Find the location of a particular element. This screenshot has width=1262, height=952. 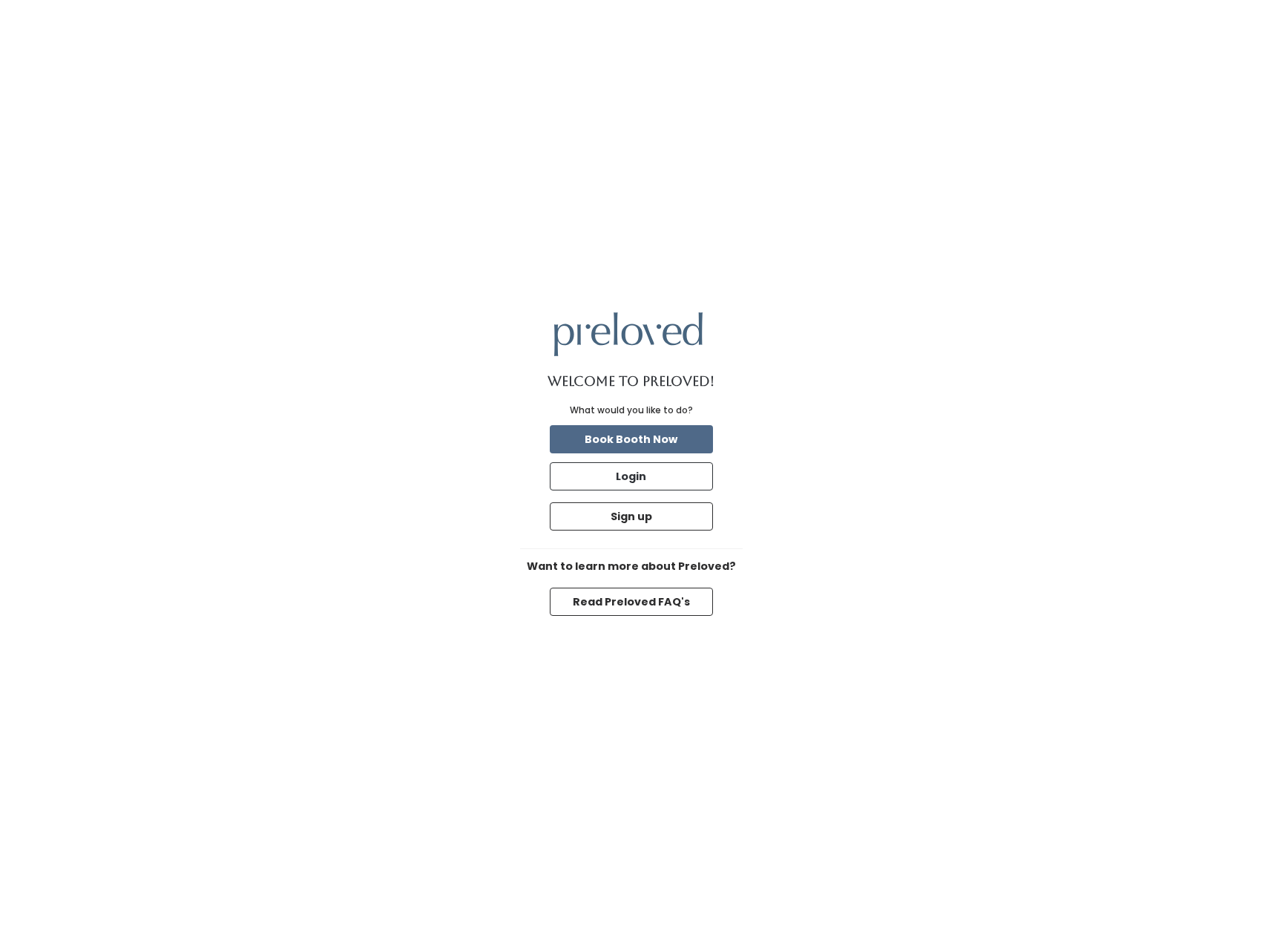

button: Book Booth Now is located at coordinates (631, 439).